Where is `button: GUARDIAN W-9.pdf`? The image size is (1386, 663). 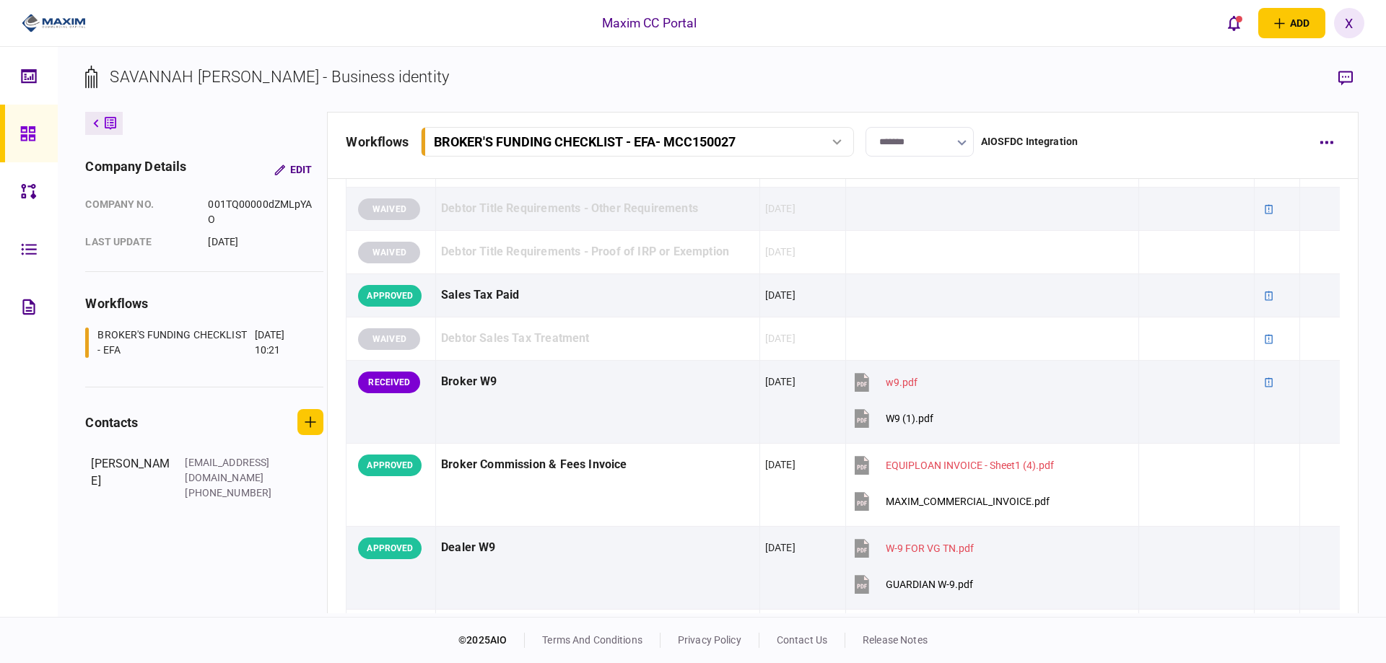 button: GUARDIAN W-9.pdf is located at coordinates (912, 584).